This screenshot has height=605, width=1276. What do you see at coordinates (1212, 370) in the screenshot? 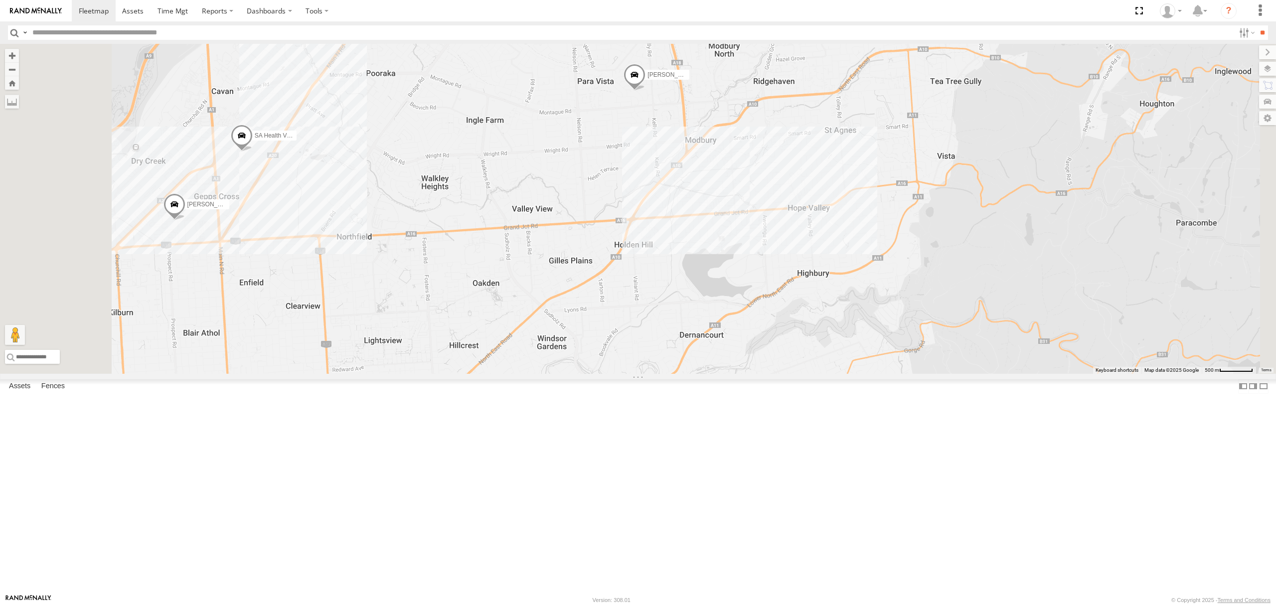
I see `span: 500 m` at bounding box center [1212, 370].